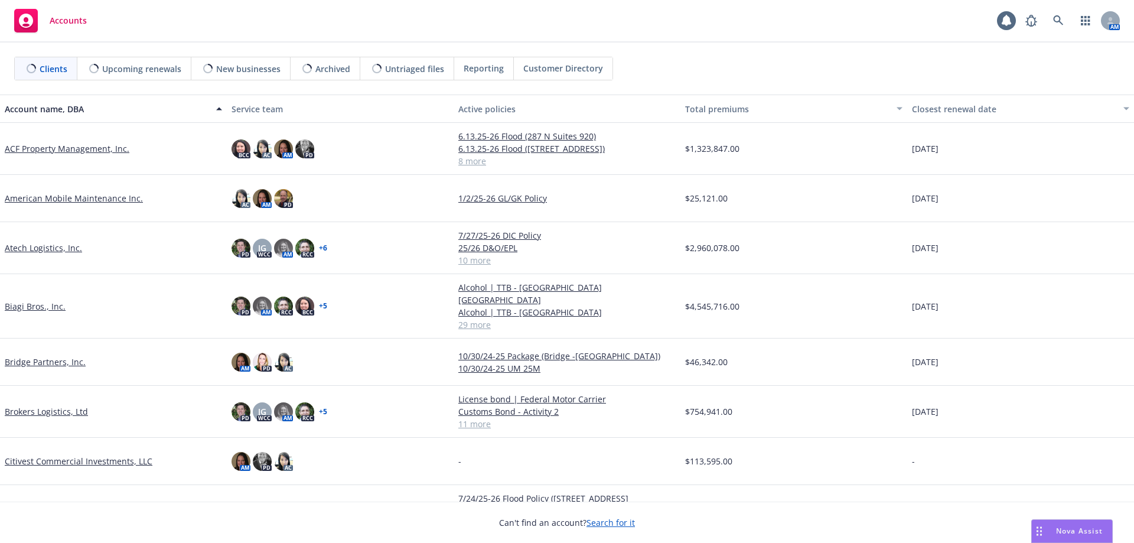 This screenshot has width=1134, height=543. What do you see at coordinates (35, 306) in the screenshot?
I see `a: Biagi Bros., Inc.` at bounding box center [35, 306].